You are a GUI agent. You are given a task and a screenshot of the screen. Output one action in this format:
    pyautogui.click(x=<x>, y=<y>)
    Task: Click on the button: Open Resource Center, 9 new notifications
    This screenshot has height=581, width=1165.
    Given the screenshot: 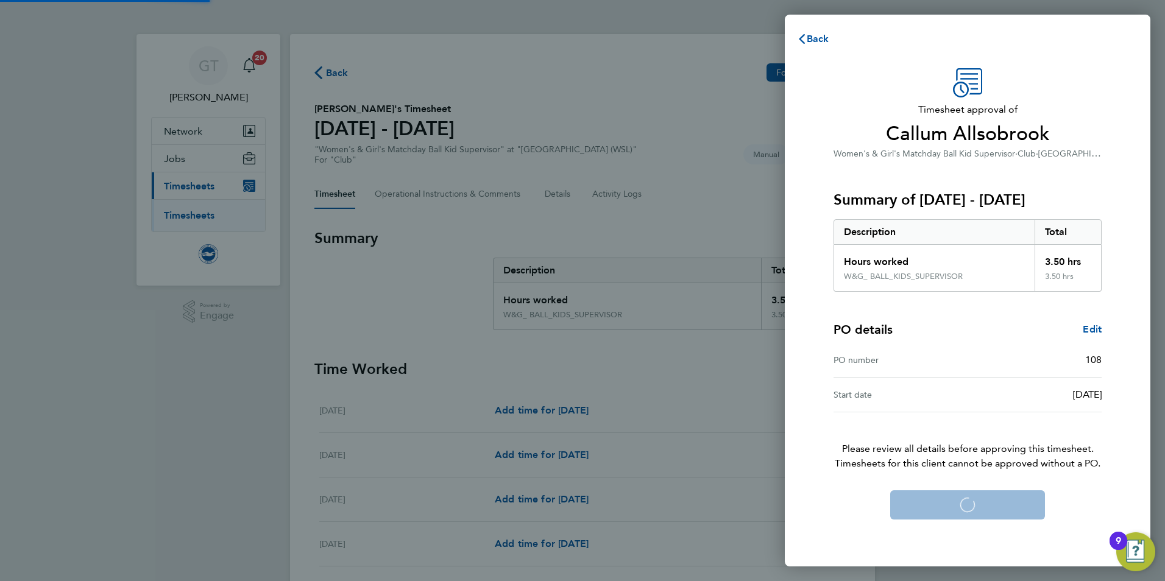 What is the action you would take?
    pyautogui.click(x=1136, y=552)
    